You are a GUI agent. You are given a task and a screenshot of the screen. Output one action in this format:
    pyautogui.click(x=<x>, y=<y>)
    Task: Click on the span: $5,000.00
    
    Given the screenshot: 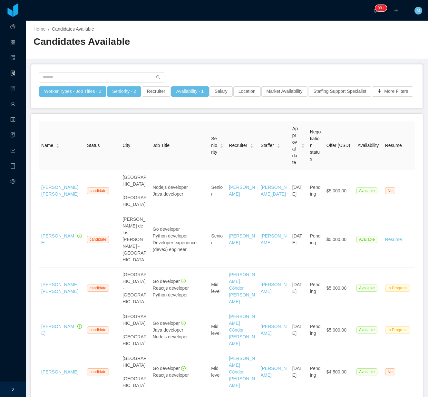 What is the action you would take?
    pyautogui.click(x=337, y=191)
    